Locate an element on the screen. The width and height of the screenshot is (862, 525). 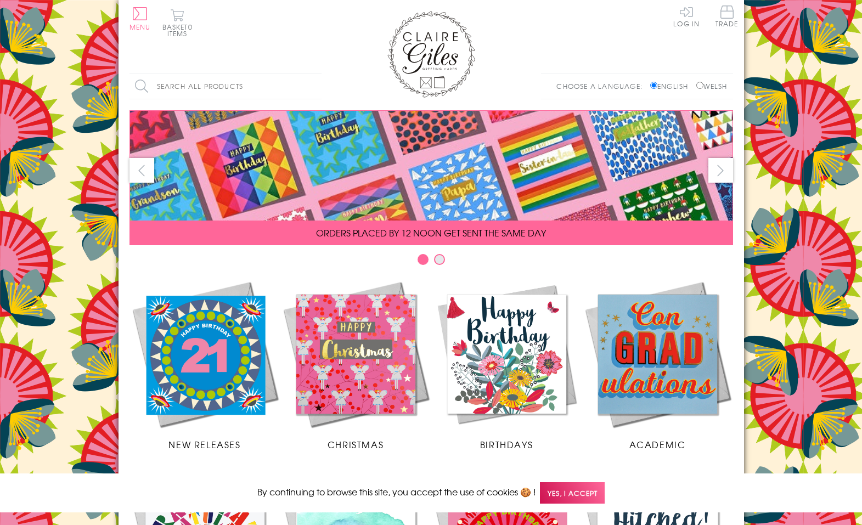
p: Choose a language: is located at coordinates (602, 86).